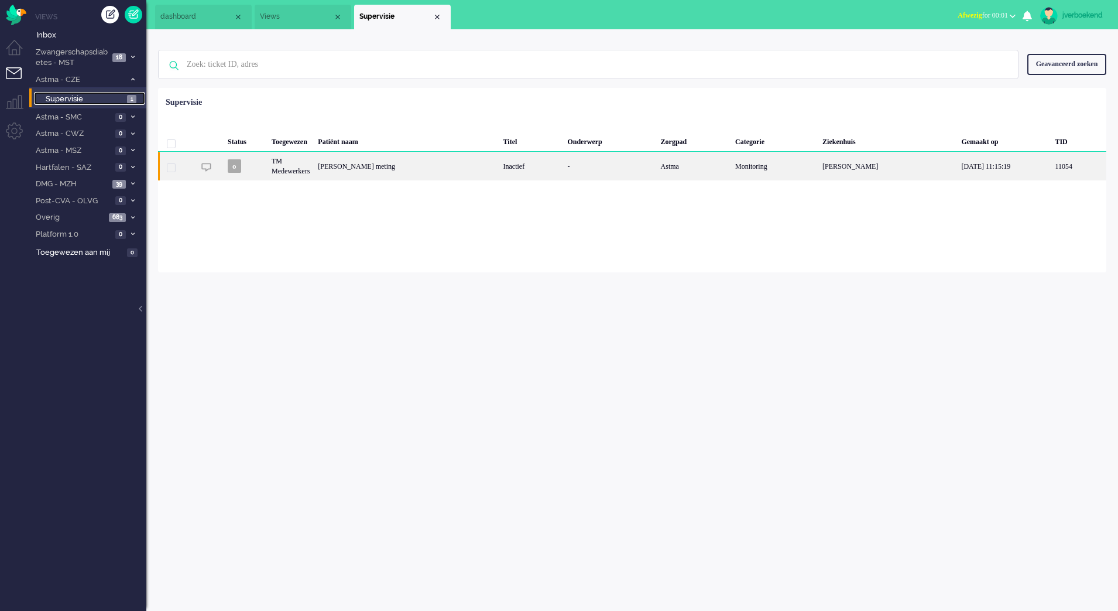  I want to click on span: Platform 1.0, so click(73, 234).